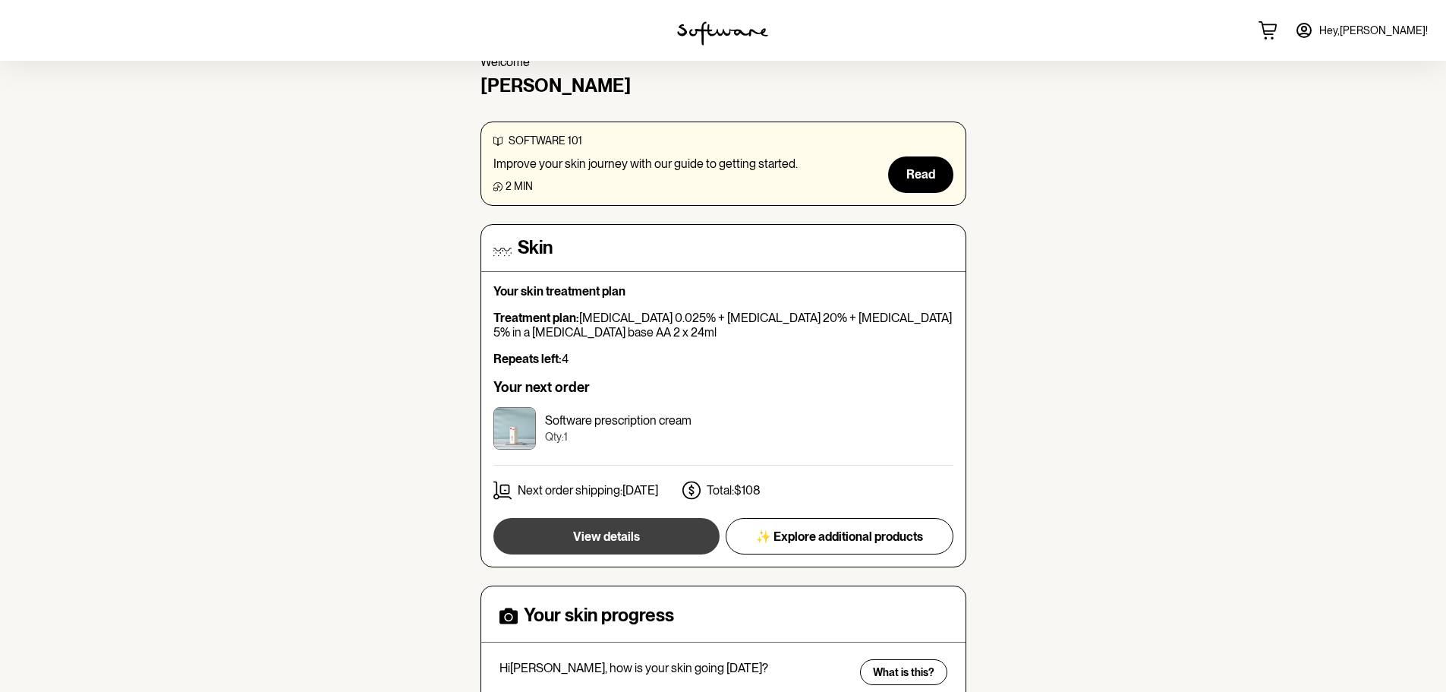 This screenshot has height=692, width=1446. I want to click on span: View details, so click(607, 536).